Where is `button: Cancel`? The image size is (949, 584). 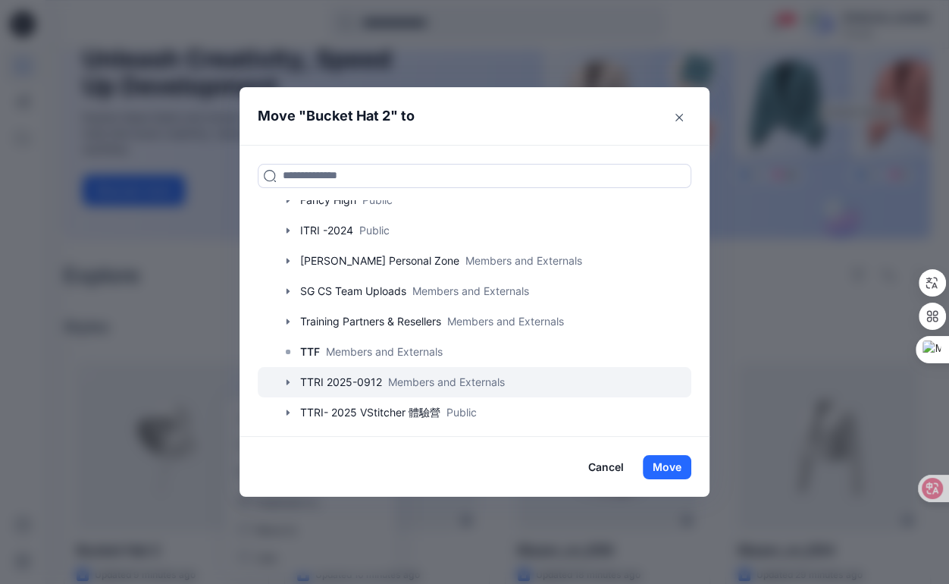
button: Cancel is located at coordinates (606, 467).